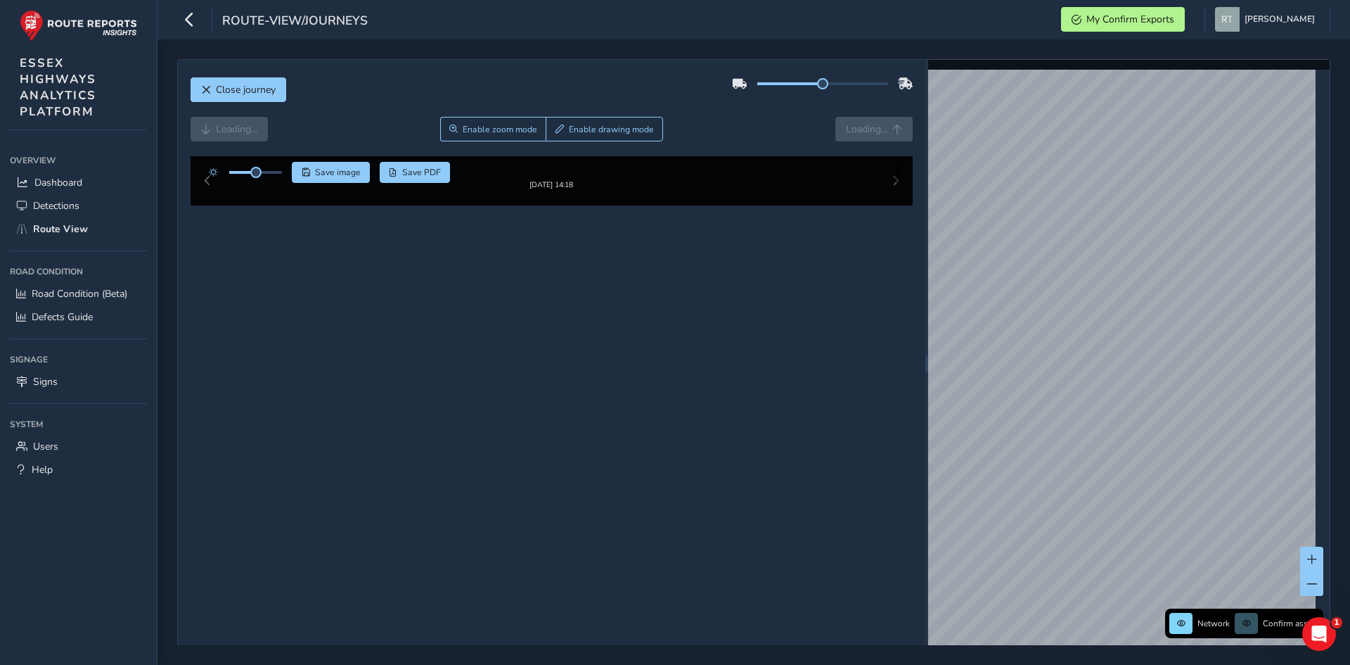  I want to click on img: diamond-layout, so click(1227, 19).